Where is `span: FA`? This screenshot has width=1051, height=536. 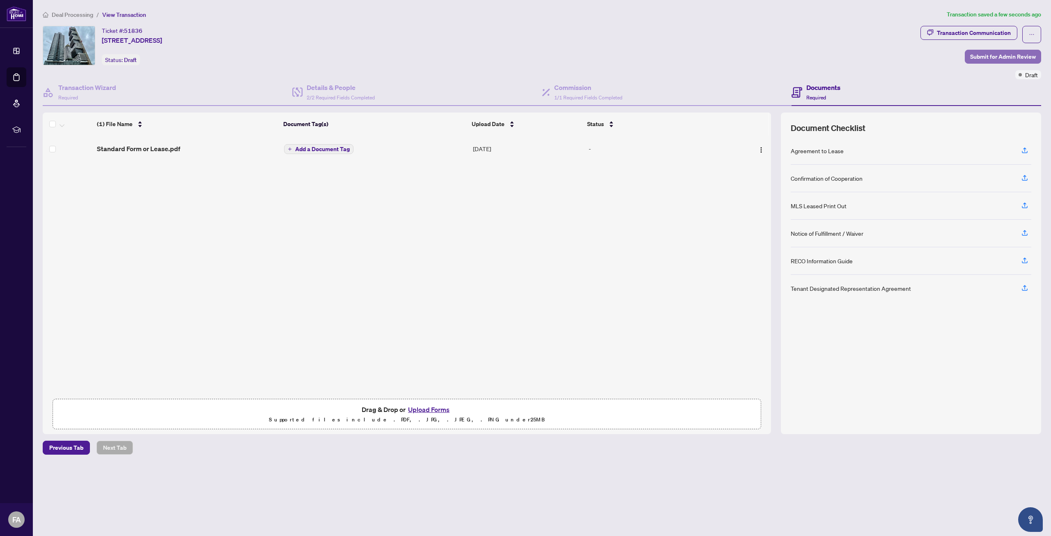 span: FA is located at coordinates (16, 519).